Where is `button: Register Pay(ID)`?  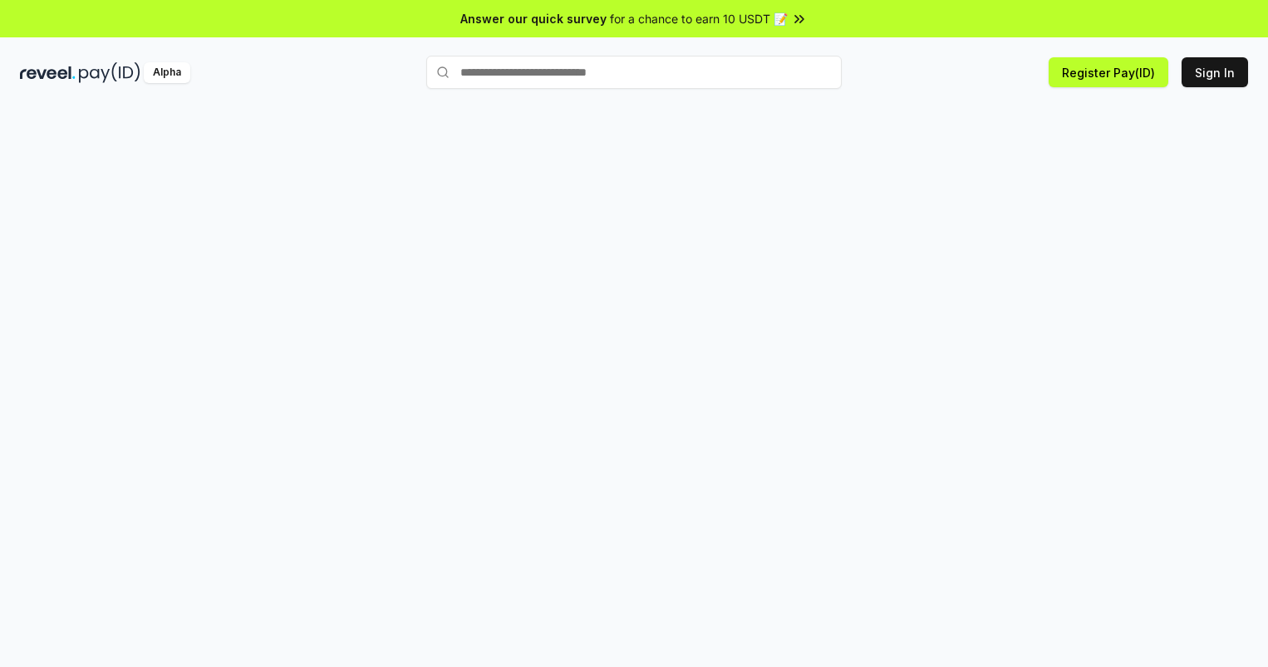
button: Register Pay(ID) is located at coordinates (1108, 72).